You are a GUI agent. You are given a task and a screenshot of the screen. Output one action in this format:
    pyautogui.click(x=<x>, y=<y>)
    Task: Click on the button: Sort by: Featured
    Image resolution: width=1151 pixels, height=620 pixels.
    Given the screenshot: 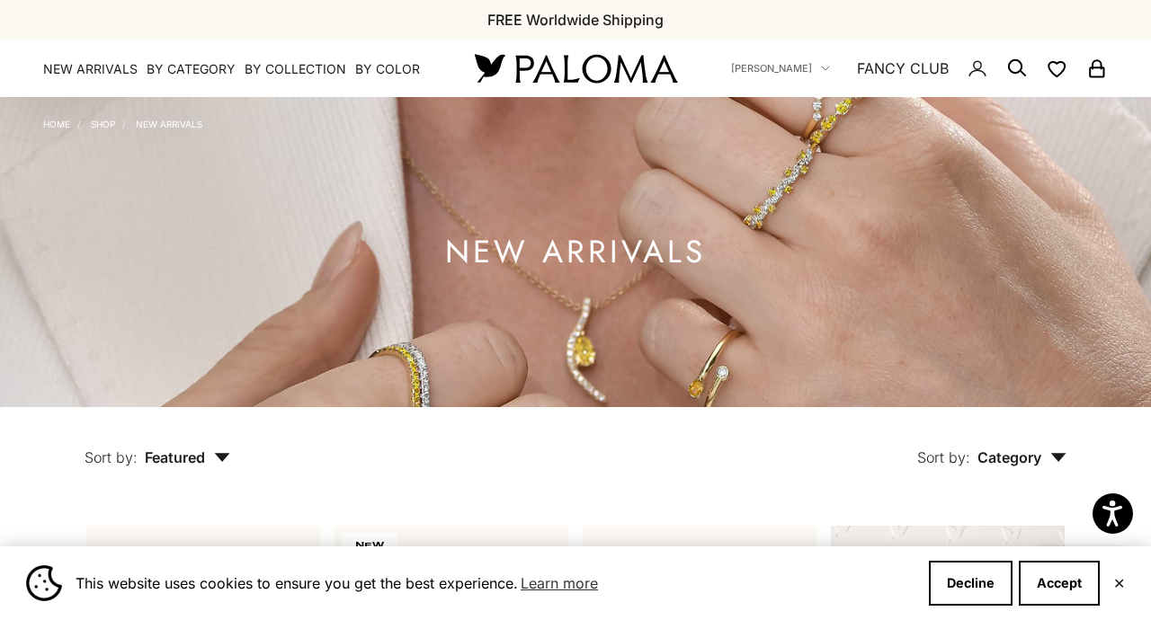 What is the action you would take?
    pyautogui.click(x=157, y=445)
    